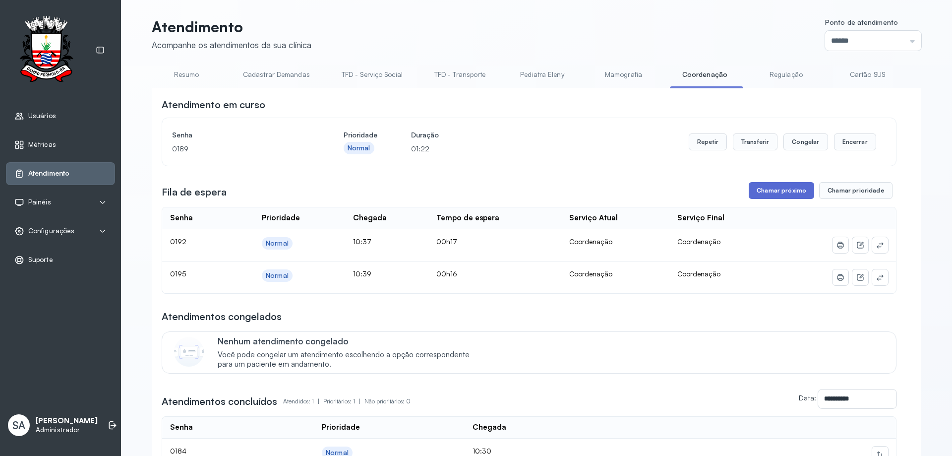 Image resolution: width=952 pixels, height=456 pixels. What do you see at coordinates (231, 27) in the screenshot?
I see `p: Atendimento` at bounding box center [231, 27].